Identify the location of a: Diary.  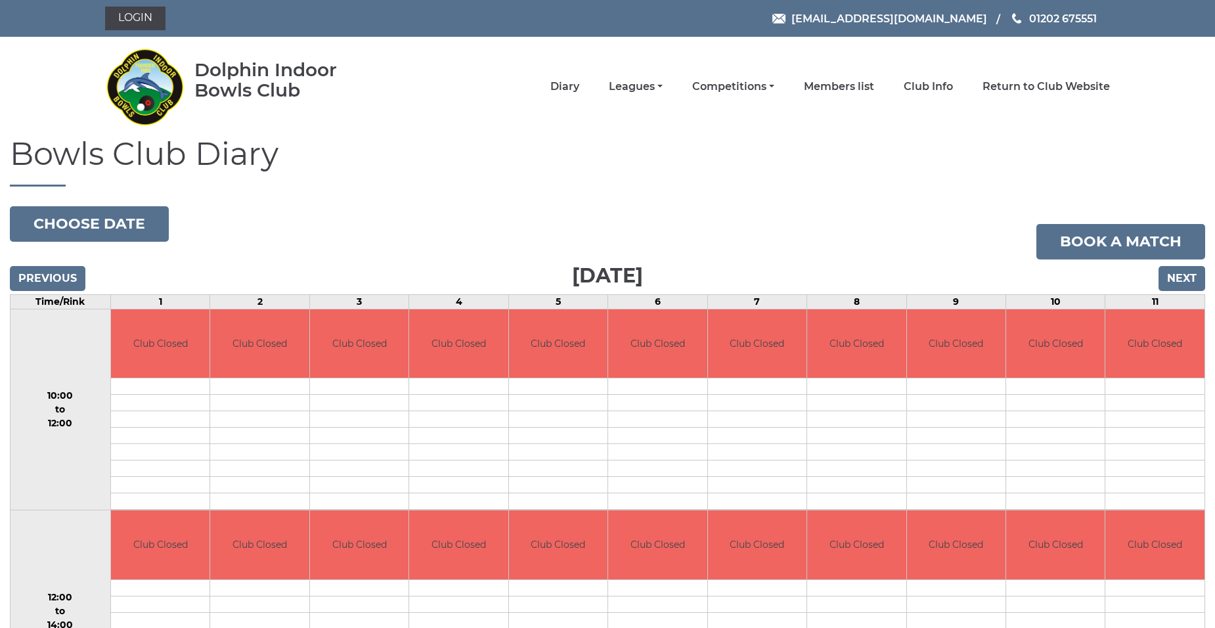
(565, 87).